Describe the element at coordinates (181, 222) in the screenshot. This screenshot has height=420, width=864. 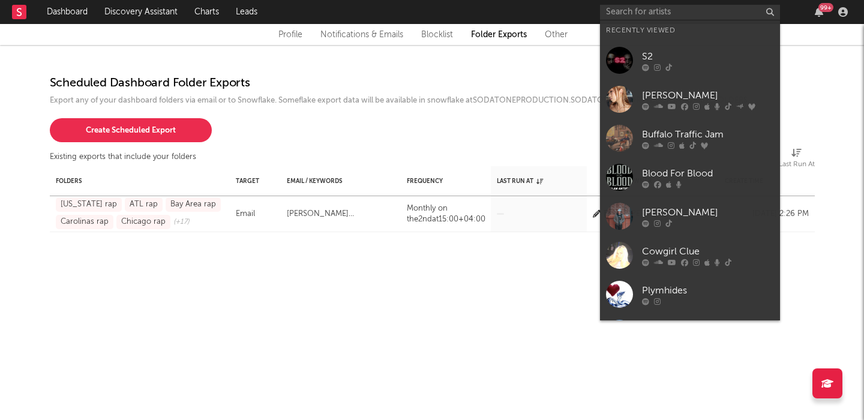
I see `span: (+ 17 )` at that location.